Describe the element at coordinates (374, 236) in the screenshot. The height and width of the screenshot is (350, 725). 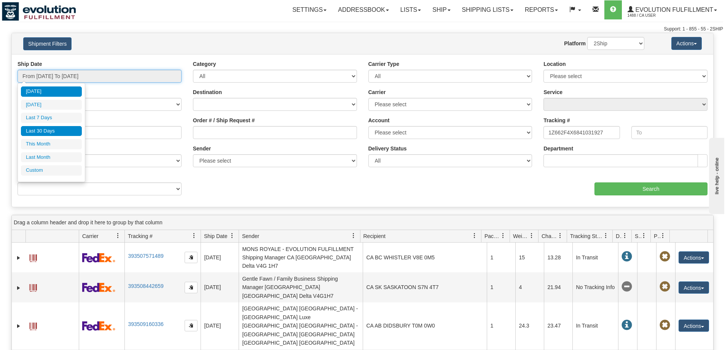
I see `span: Recipient` at that location.